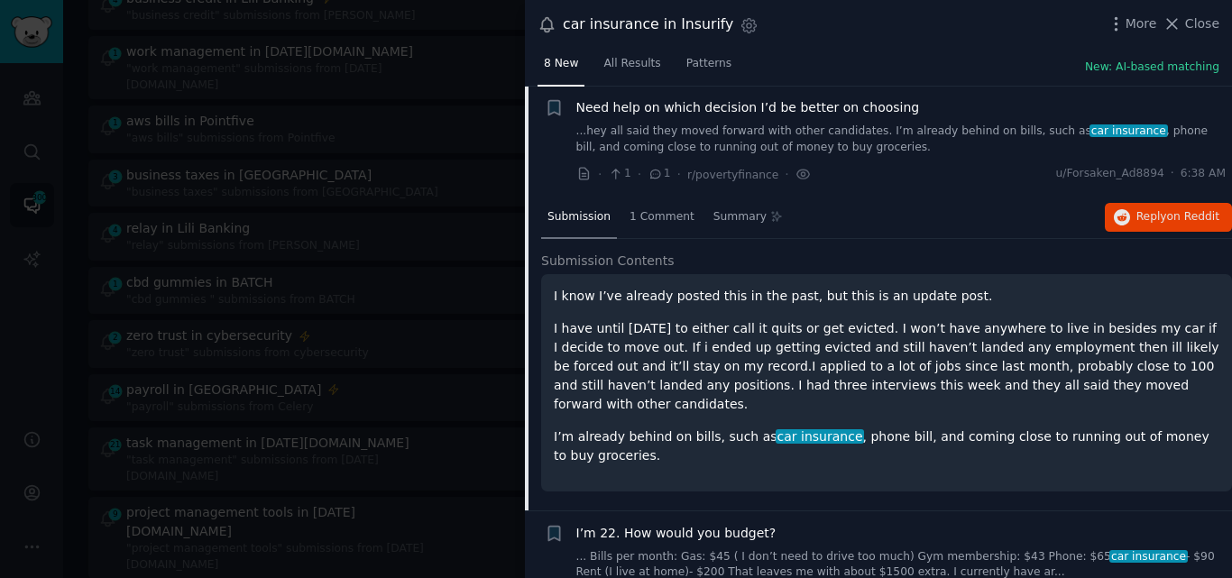 Image resolution: width=1232 pixels, height=578 pixels. What do you see at coordinates (561, 64) in the screenshot?
I see `span: 8 New` at bounding box center [561, 64].